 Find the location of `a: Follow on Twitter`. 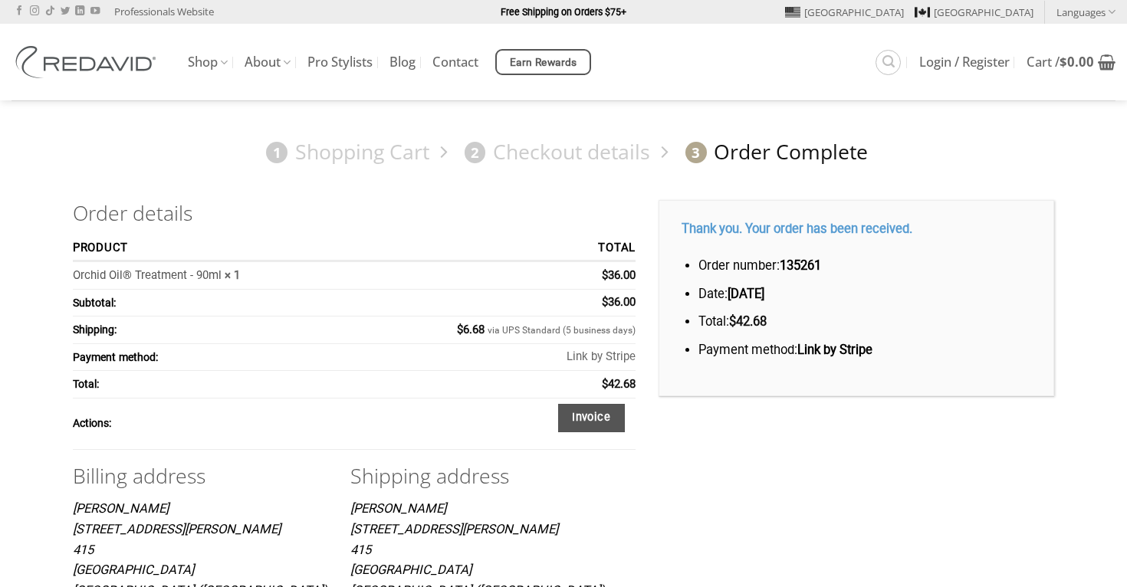

a: Follow on Twitter is located at coordinates (65, 11).